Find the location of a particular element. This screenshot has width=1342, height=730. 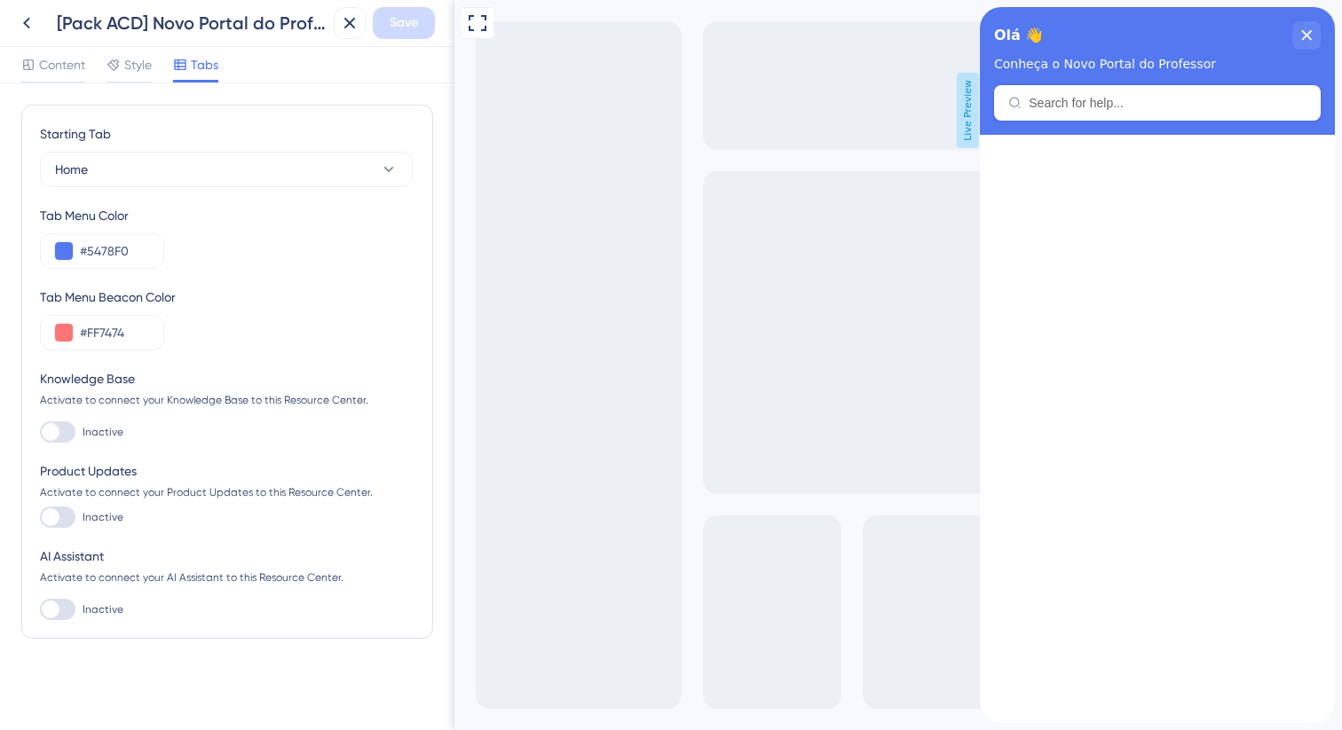

div: Activate to connect your Product Updates to this Resource Center. is located at coordinates (227, 492).